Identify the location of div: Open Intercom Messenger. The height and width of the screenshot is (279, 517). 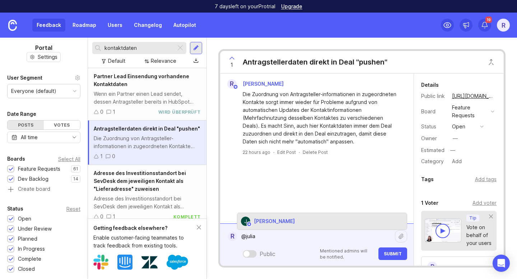
(501, 263).